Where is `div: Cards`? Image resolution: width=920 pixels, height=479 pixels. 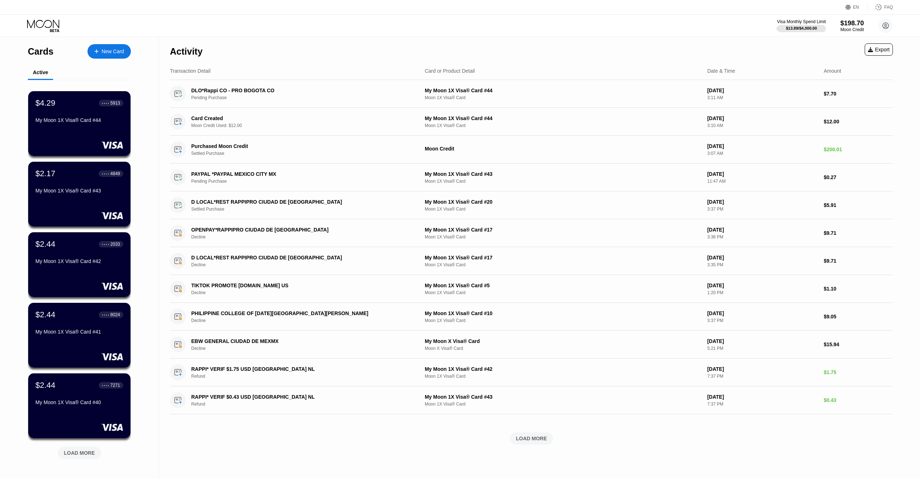 div: Cards is located at coordinates (40, 51).